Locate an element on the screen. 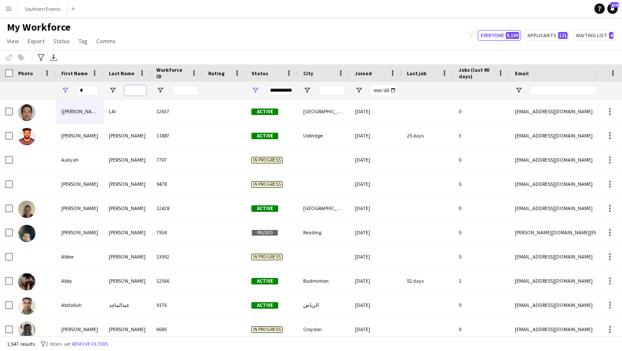 This screenshot has height=351, width=622. div: 12428 is located at coordinates (177, 208).